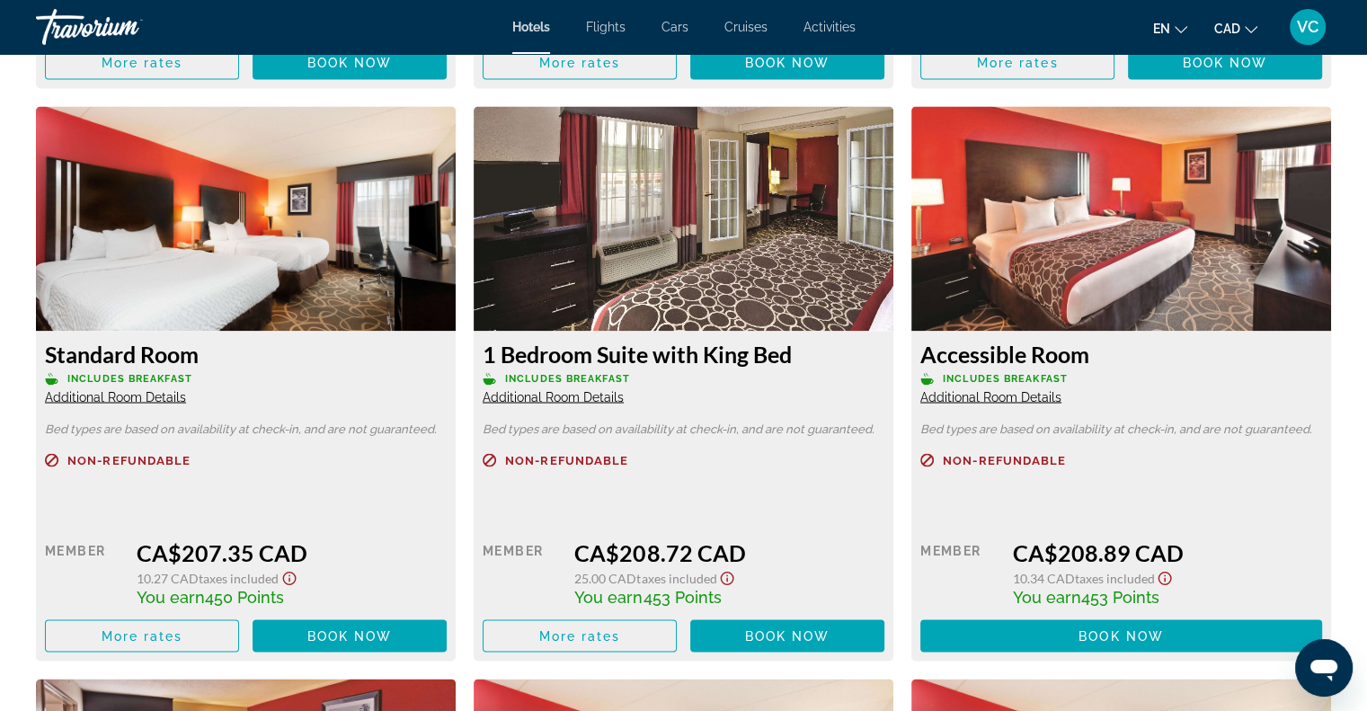 The image size is (1367, 711). I want to click on button: Change language, so click(1171, 28).